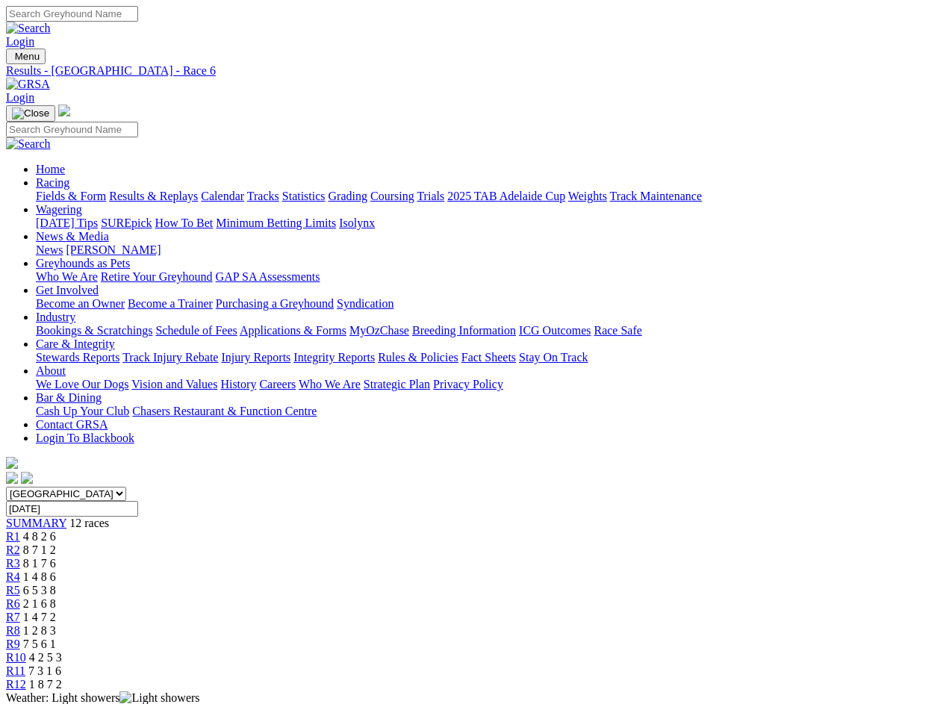  I want to click on a: Track Maintenance, so click(656, 196).